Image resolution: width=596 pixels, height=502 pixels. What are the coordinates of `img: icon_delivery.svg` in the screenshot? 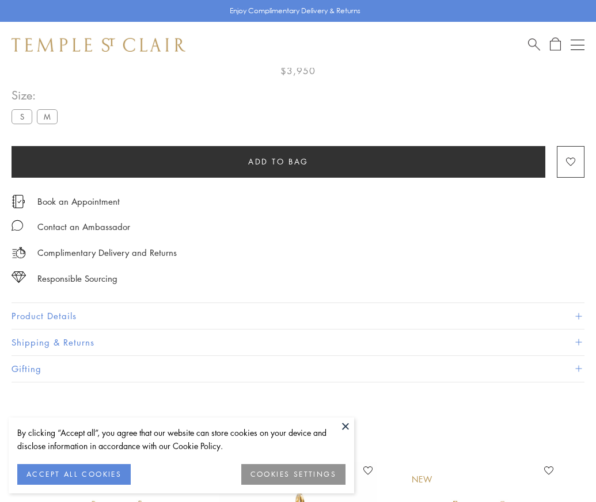 It's located at (18, 253).